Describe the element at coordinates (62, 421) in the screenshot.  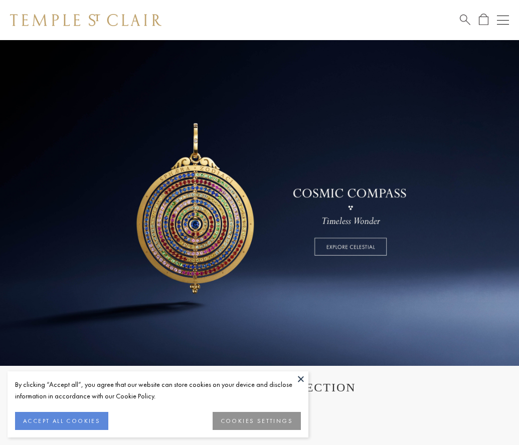
I see `button: ACCEPT ALL COOKIES` at that location.